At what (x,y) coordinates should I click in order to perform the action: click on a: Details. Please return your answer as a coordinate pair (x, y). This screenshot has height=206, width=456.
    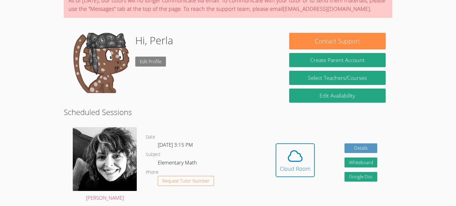
    Looking at the image, I should click on (361, 148).